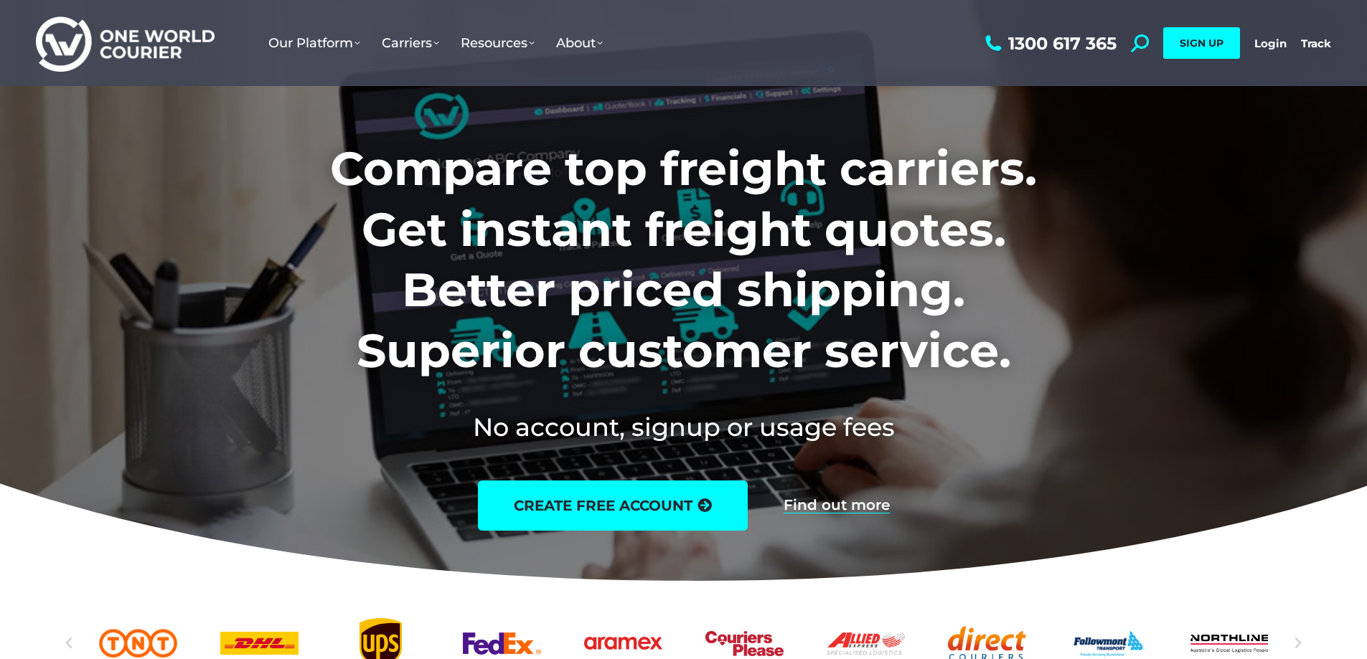  I want to click on span: SIGN UP, so click(1201, 43).